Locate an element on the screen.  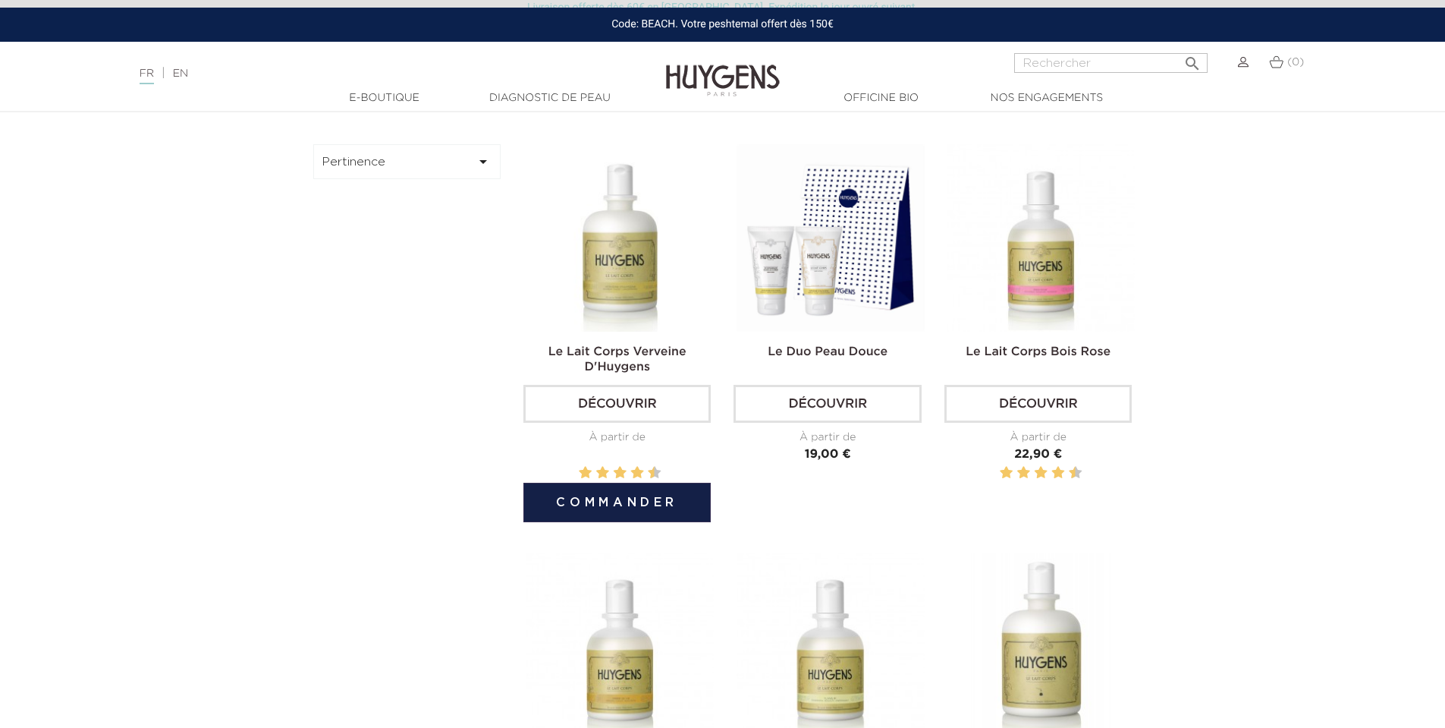
a: Le Duo Peau Douce is located at coordinates (828, 352).